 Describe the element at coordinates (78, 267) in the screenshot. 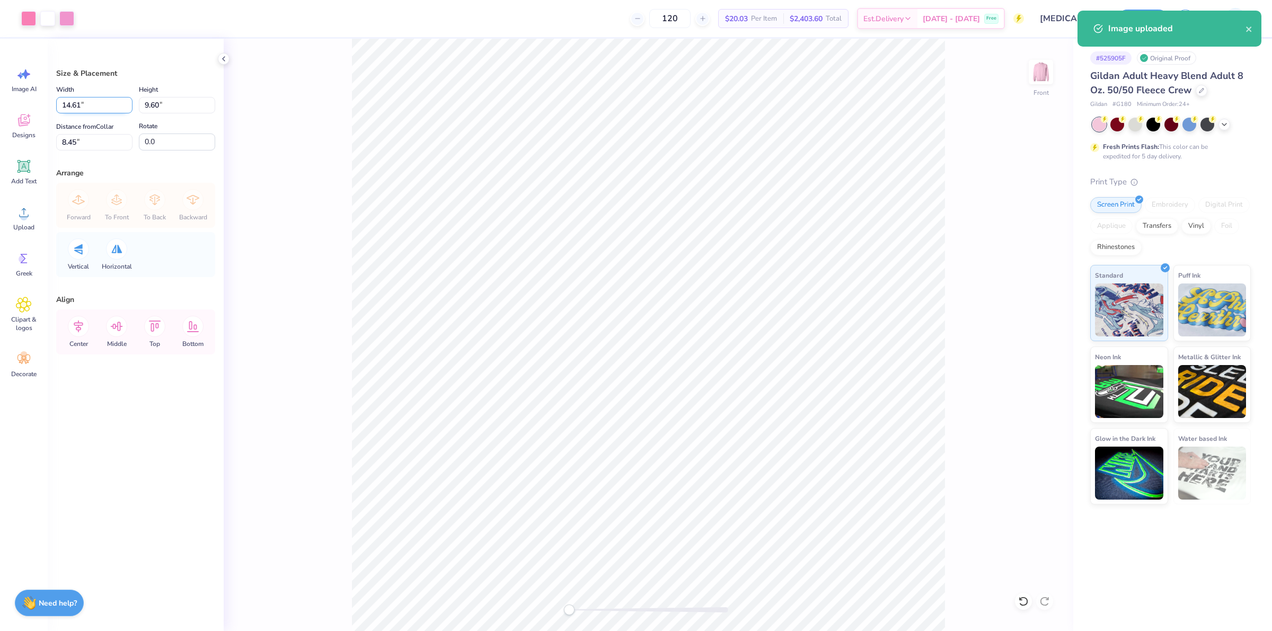

I see `span: Vertical` at that location.